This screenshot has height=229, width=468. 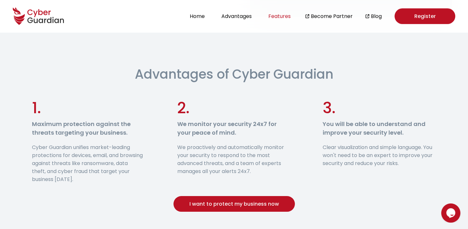 What do you see at coordinates (379, 128) in the screenshot?
I see `h3: You will be able to understand and improve your security level.` at bounding box center [379, 128].